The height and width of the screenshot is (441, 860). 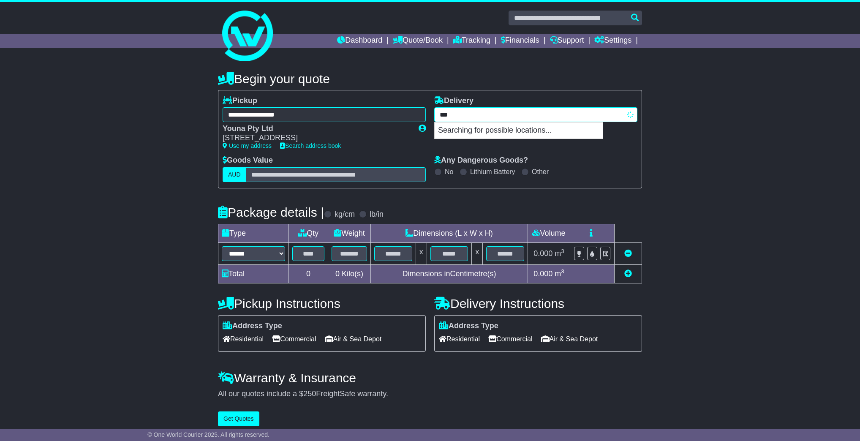 I want to click on td: Qty, so click(x=308, y=233).